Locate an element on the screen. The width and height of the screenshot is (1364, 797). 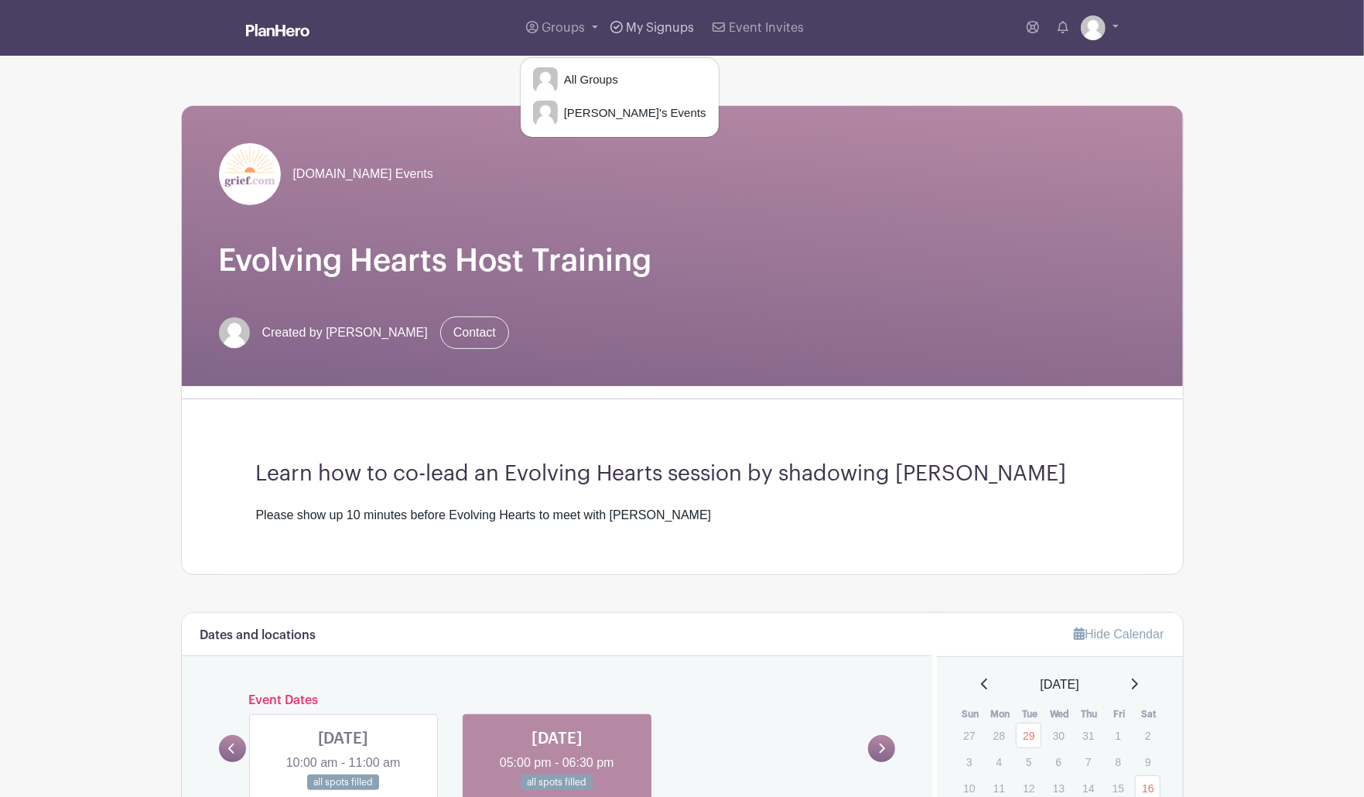
p: 31 is located at coordinates (1088, 735).